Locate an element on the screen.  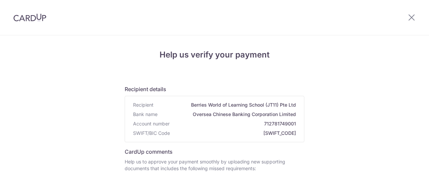
h4: Help us verify your payment is located at coordinates (215, 55).